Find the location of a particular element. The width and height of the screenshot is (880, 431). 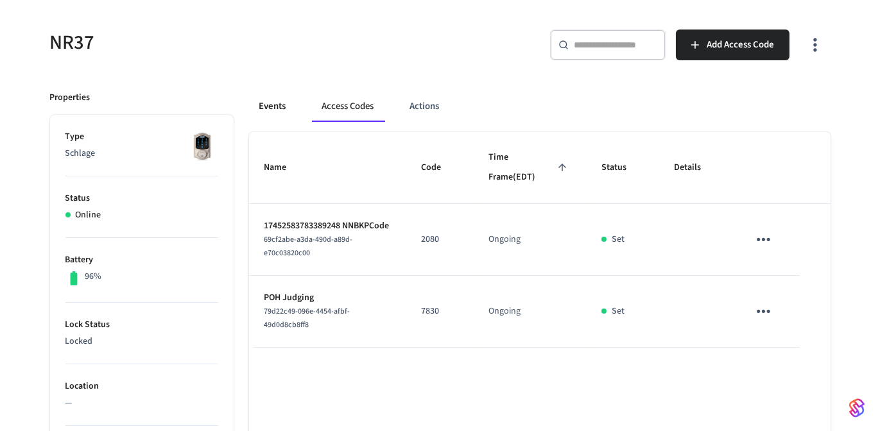

p: POH Judging is located at coordinates (327, 298).